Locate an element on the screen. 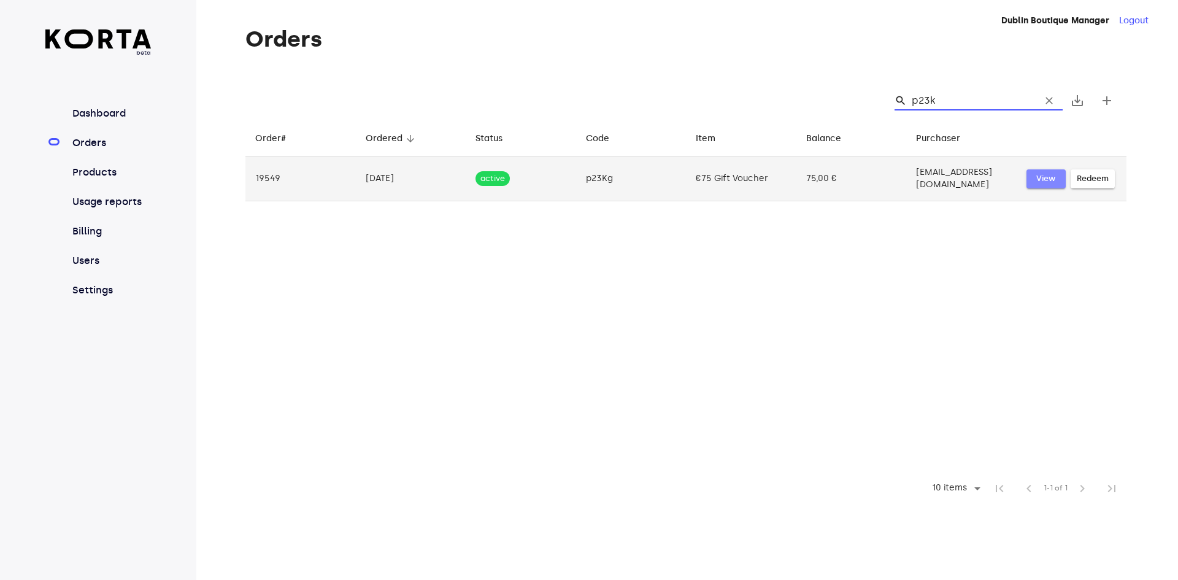 The image size is (1178, 580). span: add is located at coordinates (1107, 101).